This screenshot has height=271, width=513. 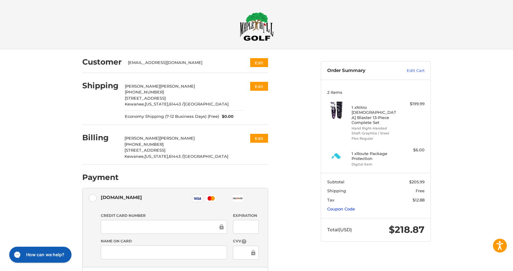 What do you see at coordinates (100, 138) in the screenshot?
I see `h2: Billing` at bounding box center [100, 138].